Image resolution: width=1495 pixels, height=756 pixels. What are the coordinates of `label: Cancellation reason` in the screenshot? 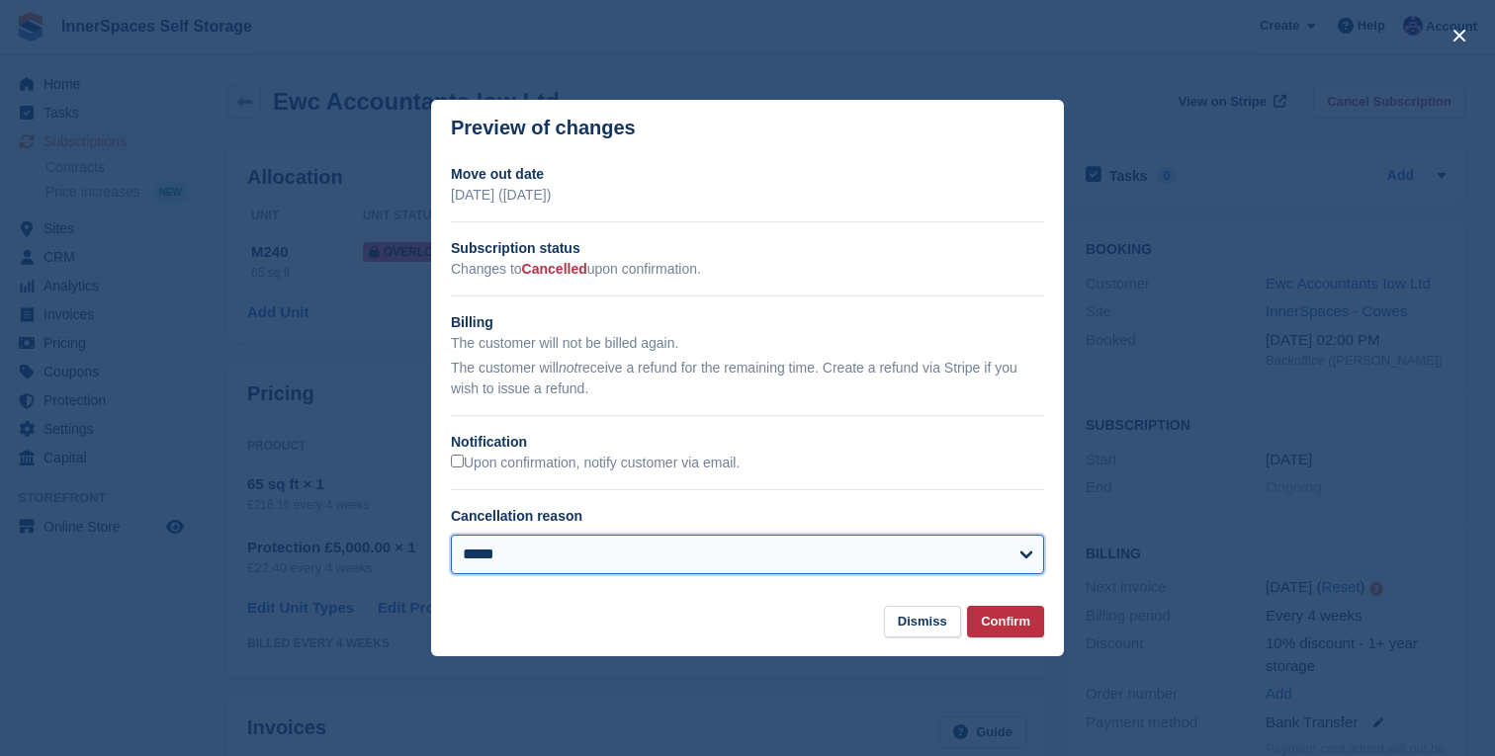 It's located at (516, 516).